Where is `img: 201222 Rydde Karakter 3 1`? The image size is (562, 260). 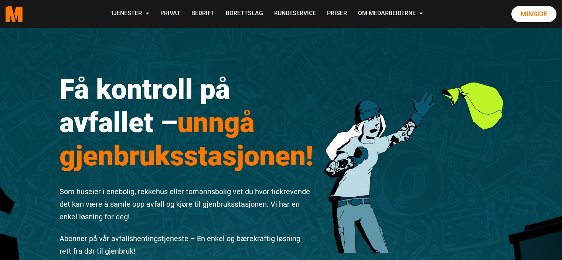 img: 201222 Rydde Karakter 3 1 is located at coordinates (414, 154).